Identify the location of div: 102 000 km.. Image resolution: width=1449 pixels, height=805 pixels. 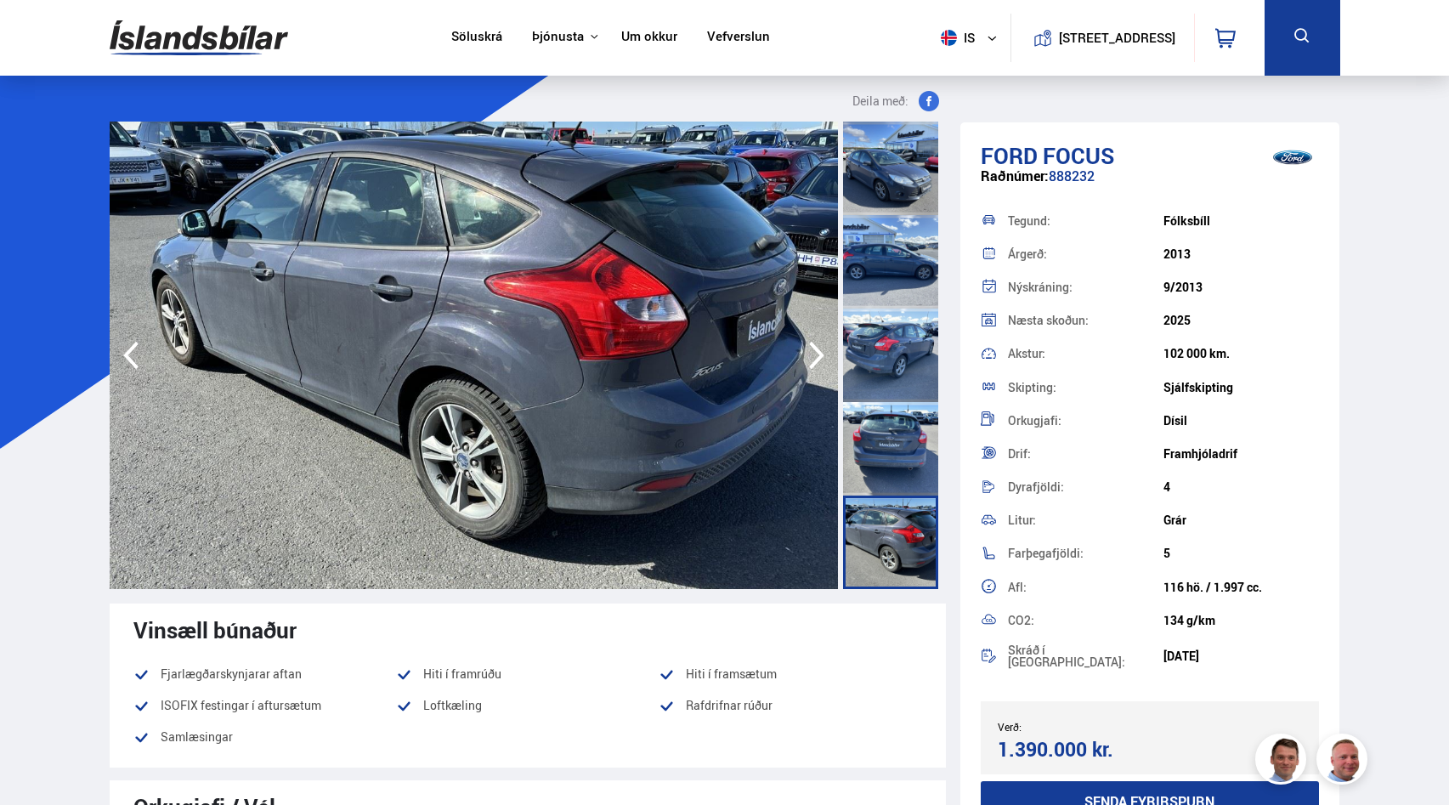
(1241, 354).